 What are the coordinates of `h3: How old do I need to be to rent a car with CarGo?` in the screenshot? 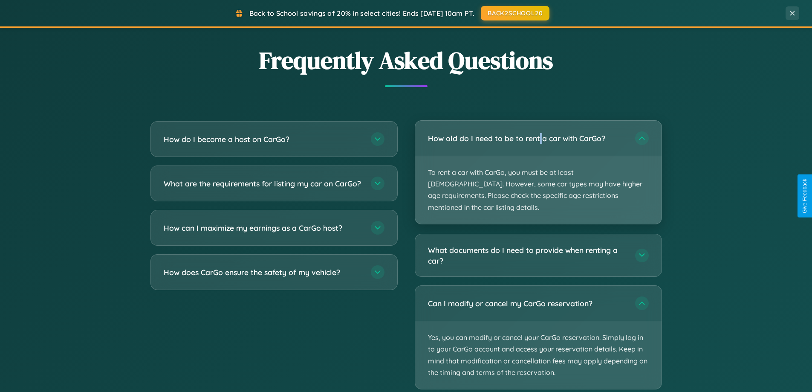 It's located at (527, 138).